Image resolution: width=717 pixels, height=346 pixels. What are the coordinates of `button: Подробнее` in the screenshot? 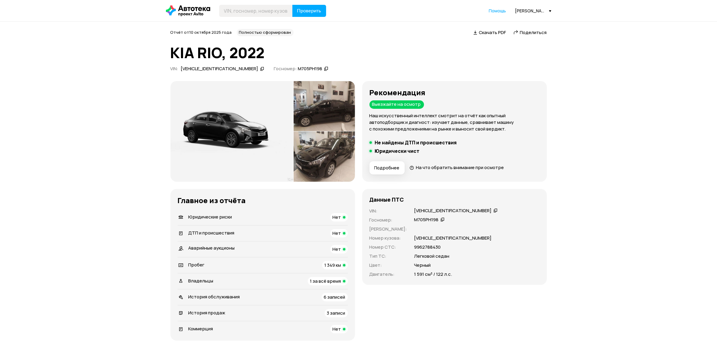 It's located at (387, 168).